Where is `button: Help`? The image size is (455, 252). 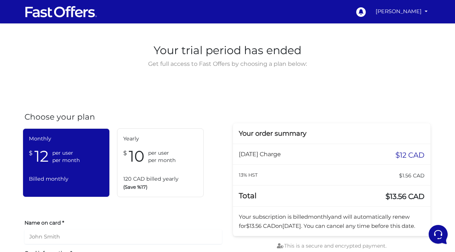 button: Help is located at coordinates (118, 193).